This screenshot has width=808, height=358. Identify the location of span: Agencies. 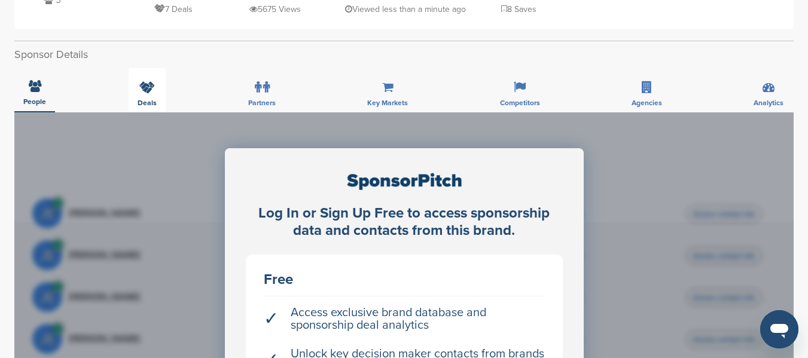
(647, 103).